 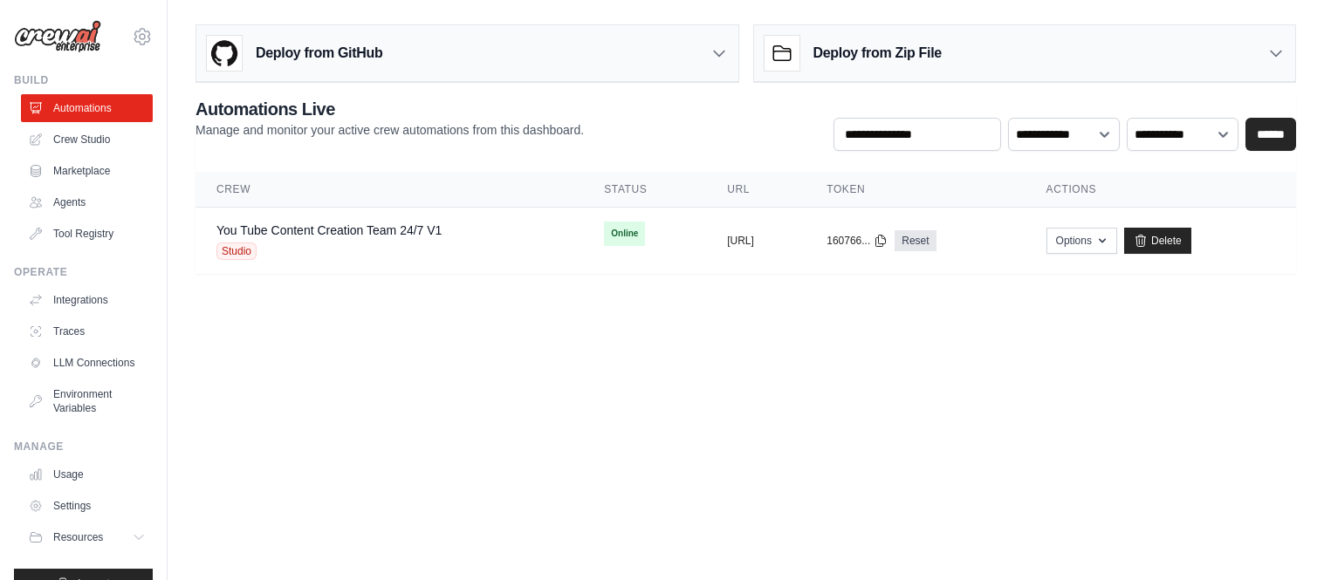 I want to click on th: Status, so click(x=644, y=189).